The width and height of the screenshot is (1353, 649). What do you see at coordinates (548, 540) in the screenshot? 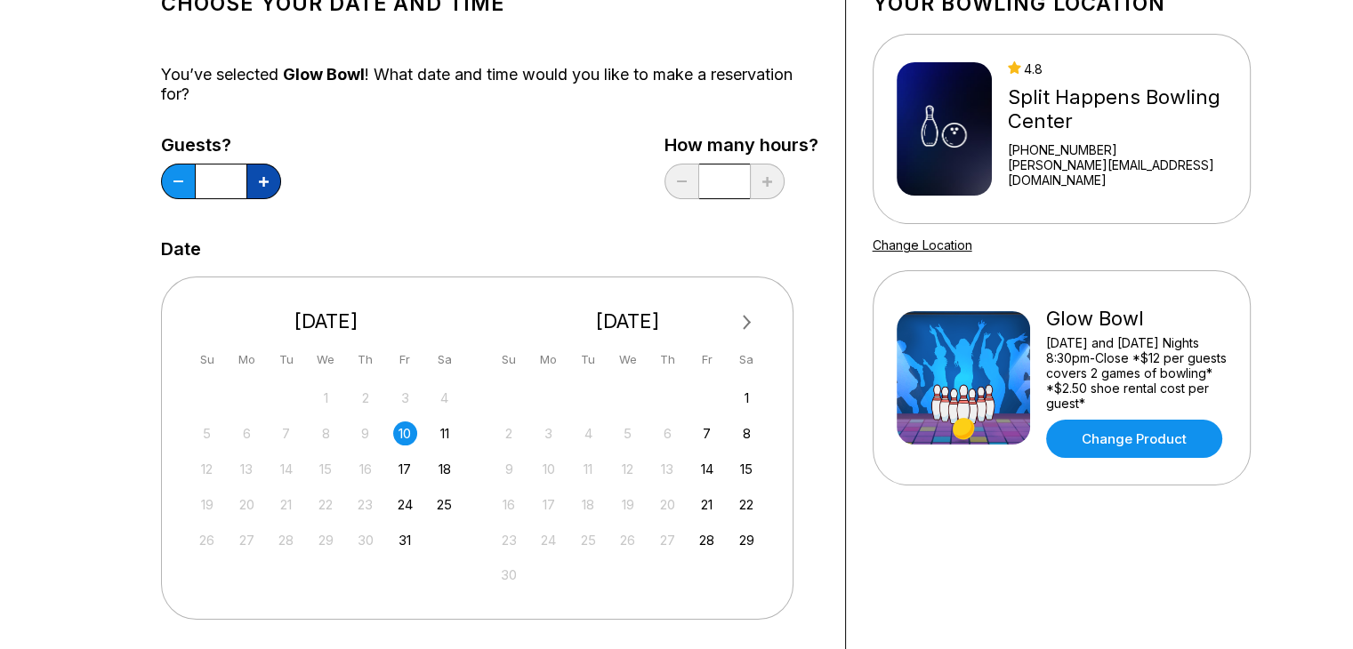
I see `div: Not available Monday, November 24th, 2025` at bounding box center [548, 540].